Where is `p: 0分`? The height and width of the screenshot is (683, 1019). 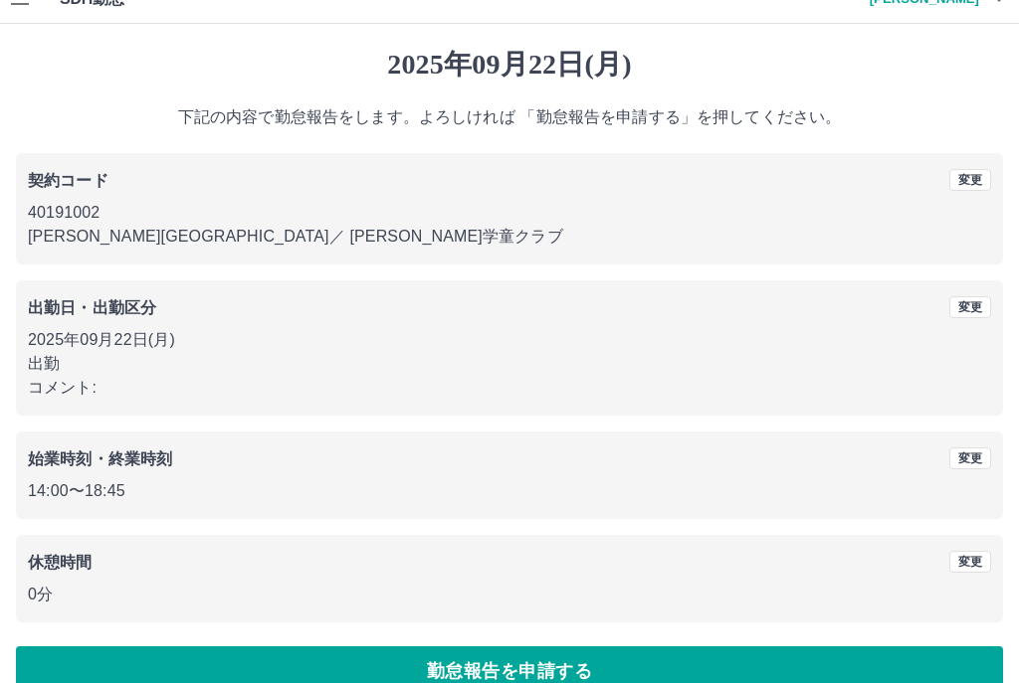 p: 0分 is located at coordinates (509, 595).